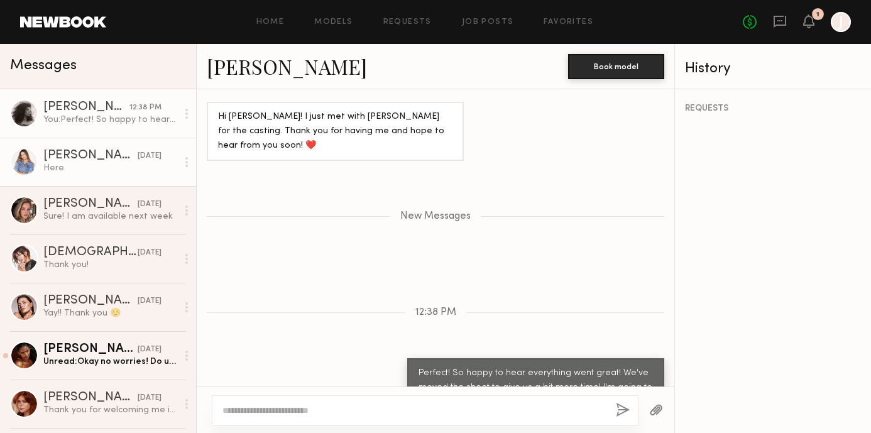 This screenshot has width=871, height=433. Describe the element at coordinates (616, 67) in the screenshot. I see `button: Book model` at that location.